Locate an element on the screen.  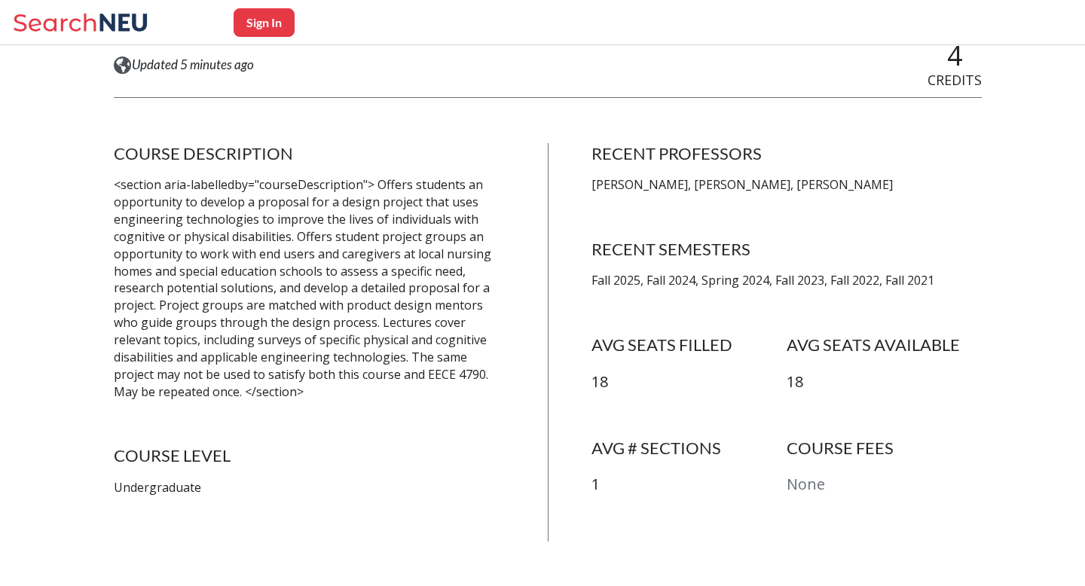
h4: RECENT PROFESSORS is located at coordinates (787, 154).